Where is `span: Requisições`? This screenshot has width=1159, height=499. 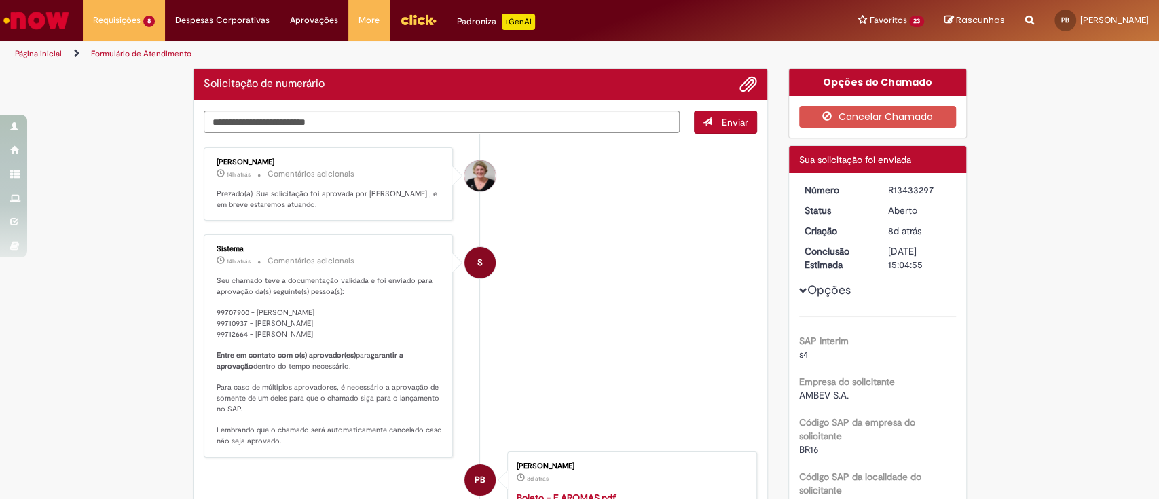 span: Requisições is located at coordinates (117, 20).